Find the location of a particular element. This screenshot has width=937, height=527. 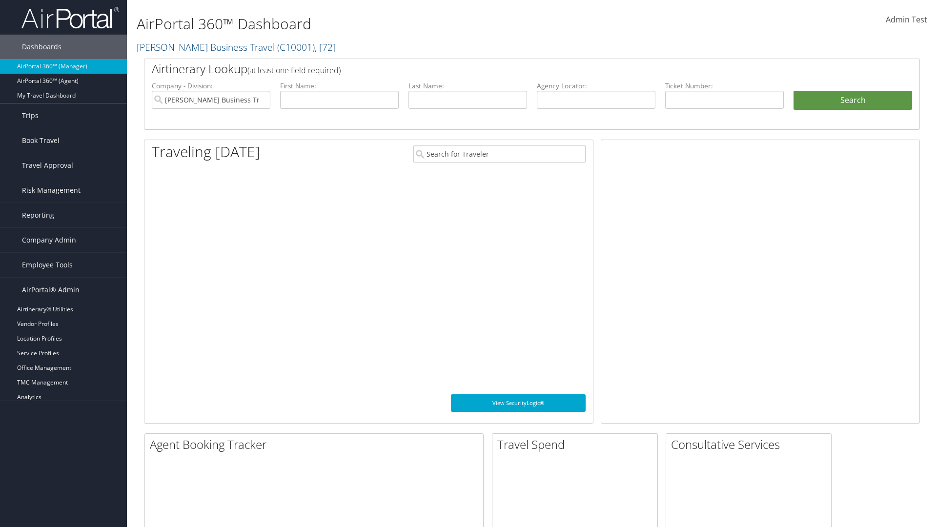

label: Company - Division: is located at coordinates (211, 86).